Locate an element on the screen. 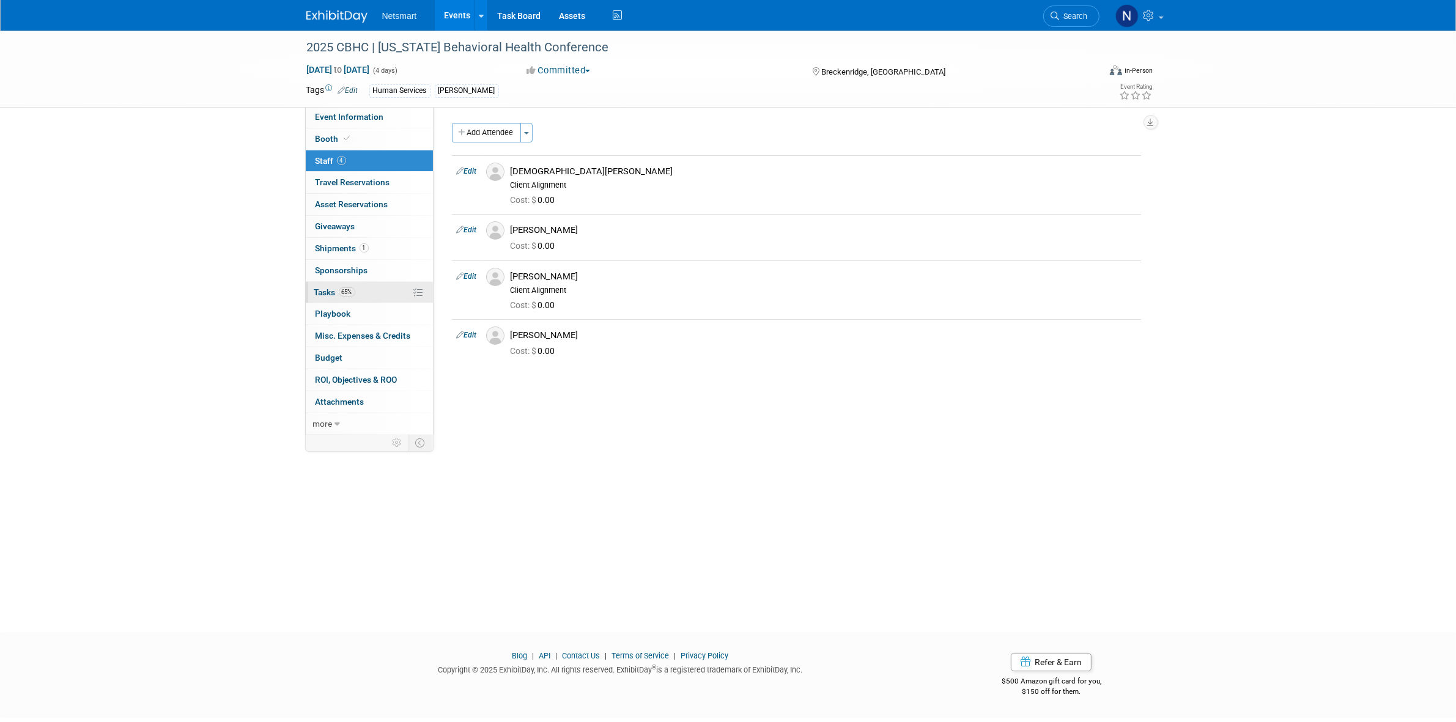 This screenshot has height=722, width=1456. button: Committed is located at coordinates (558, 70).